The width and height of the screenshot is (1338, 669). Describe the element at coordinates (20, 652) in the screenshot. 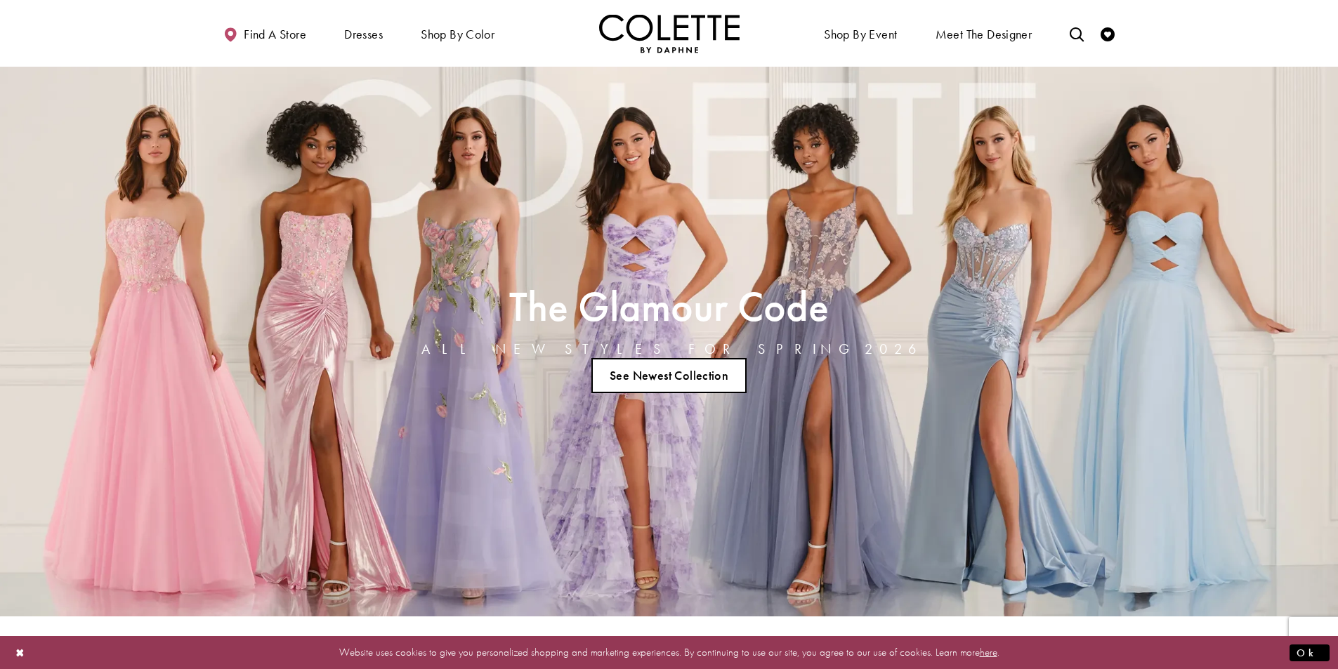

I see `button: Close Dialog` at that location.